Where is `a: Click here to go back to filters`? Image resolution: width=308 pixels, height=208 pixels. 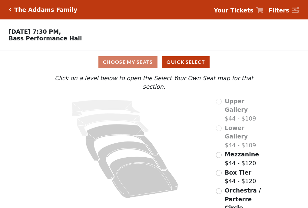 a: Click here to go back to filters is located at coordinates (10, 10).